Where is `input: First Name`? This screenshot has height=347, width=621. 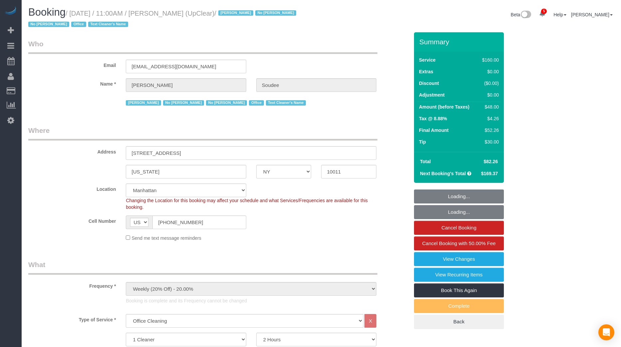 input: First Name is located at coordinates (186, 85).